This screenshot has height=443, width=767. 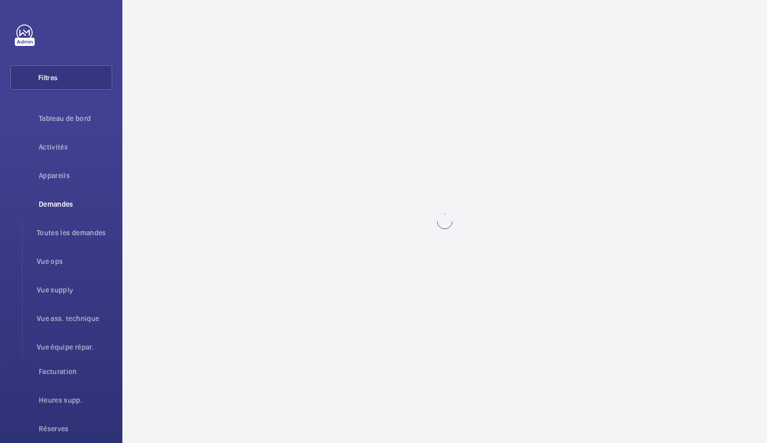 I want to click on span: Réserves, so click(x=76, y=429).